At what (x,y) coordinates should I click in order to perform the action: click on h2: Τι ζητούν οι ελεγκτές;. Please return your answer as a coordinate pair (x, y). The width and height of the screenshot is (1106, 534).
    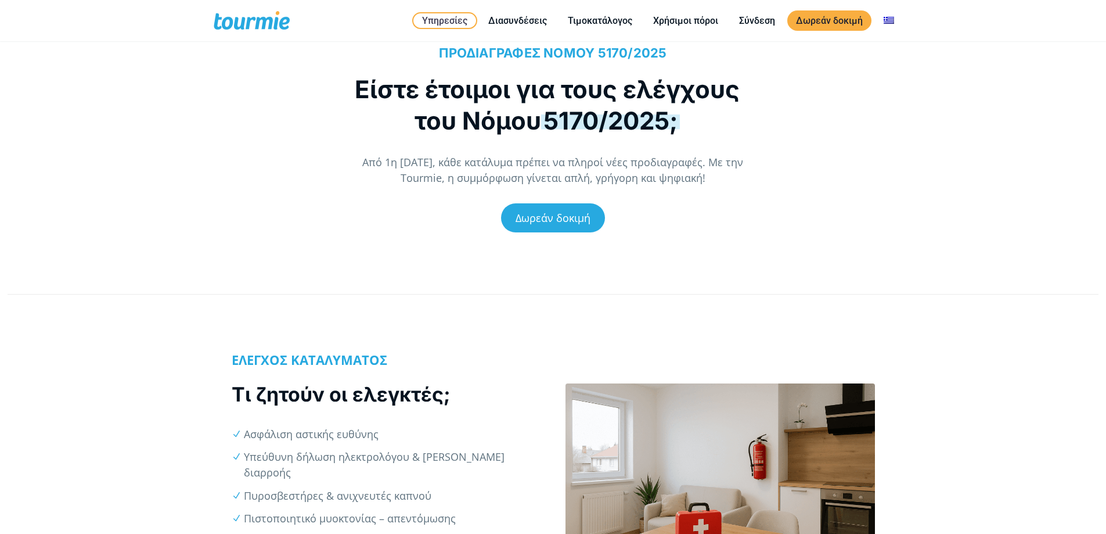
    Looking at the image, I should click on (386, 394).